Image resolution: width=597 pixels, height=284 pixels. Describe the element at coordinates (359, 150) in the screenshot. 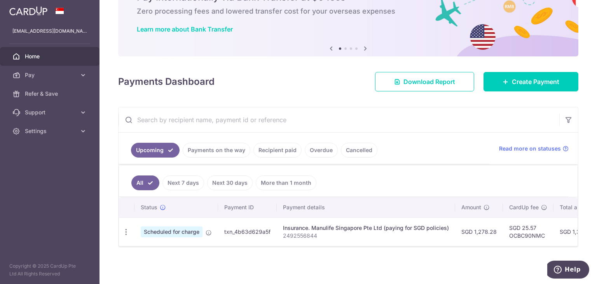

I see `a: Cancelled` at that location.